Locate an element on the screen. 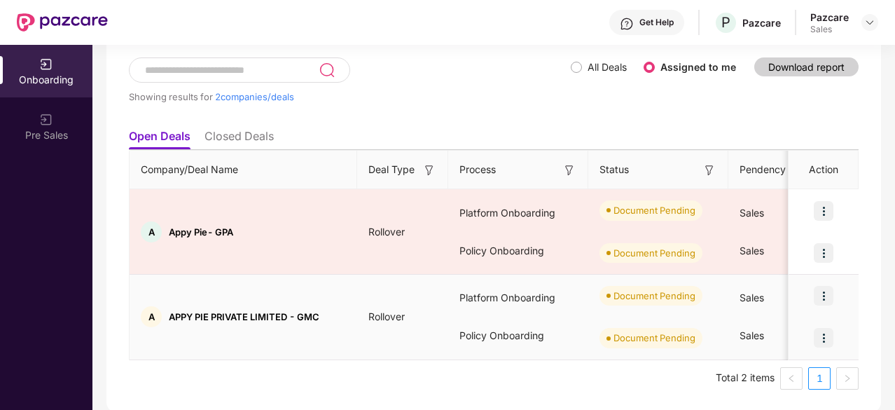 The height and width of the screenshot is (410, 895). img: svg+xml;base64,PHN2ZyB3aWR0aD0iMjQiIGhlaWdodD0iMjUiIHZpZXdCb3g9IjAgMCAyNCAyNSIgZmlsbD0ibm9uZSIgeG... is located at coordinates (326, 70).